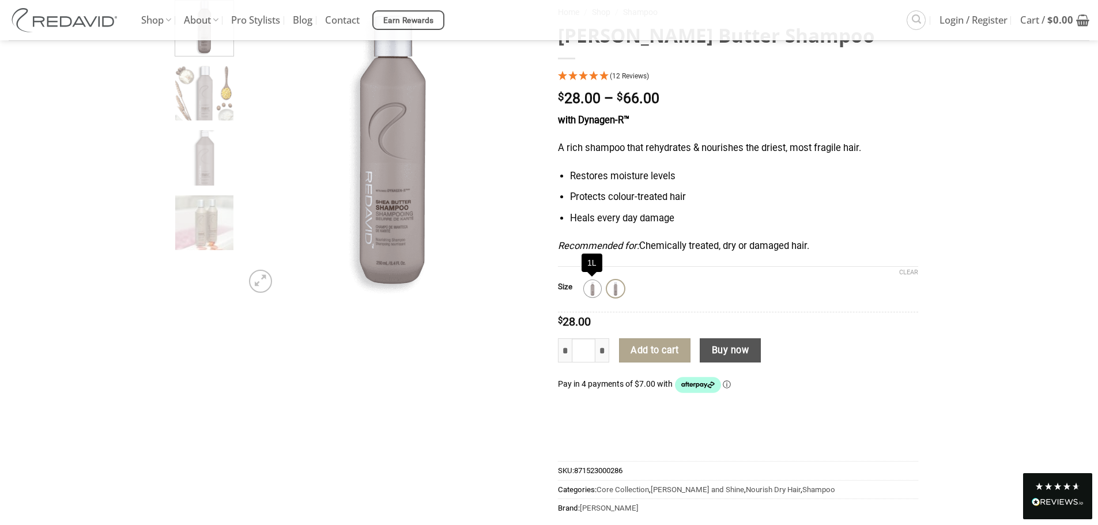 The image size is (1098, 525). I want to click on img: REVIEWS.io, so click(1057, 502).